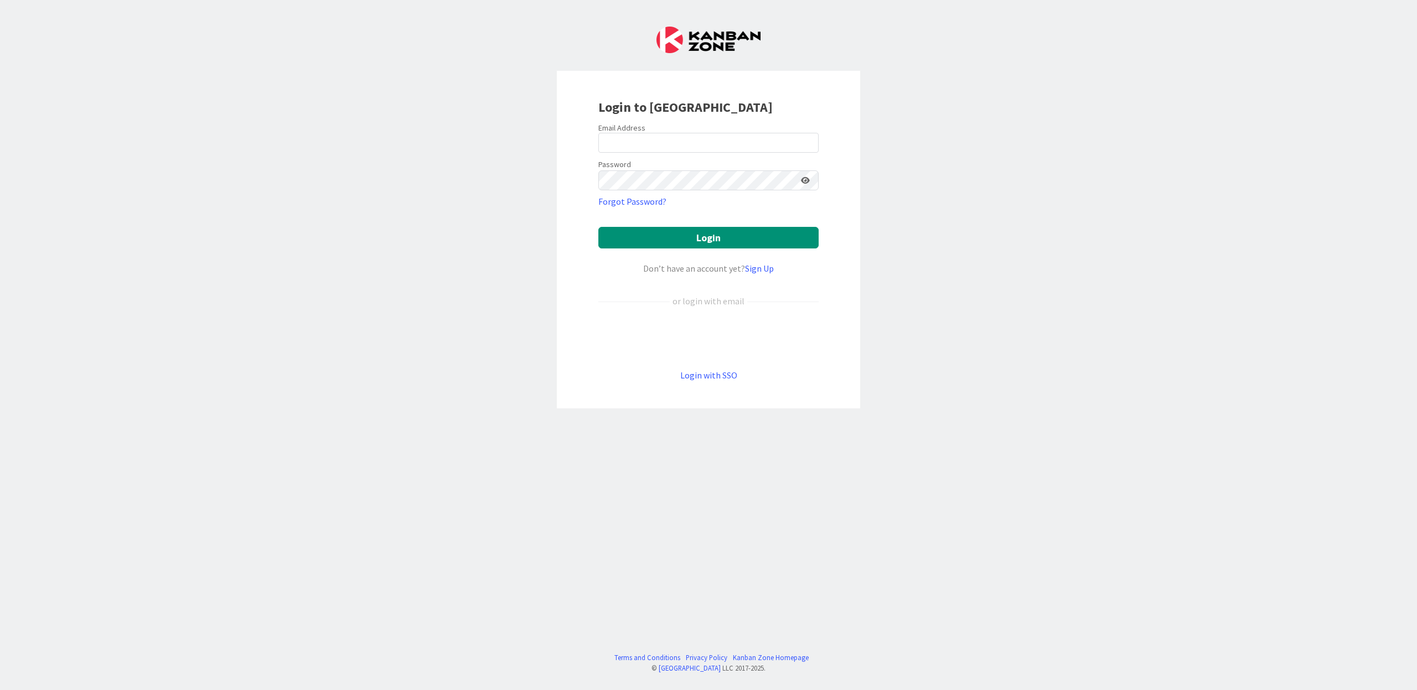 This screenshot has height=690, width=1417. What do you see at coordinates (647, 657) in the screenshot?
I see `a: Terms and Conditions` at bounding box center [647, 657].